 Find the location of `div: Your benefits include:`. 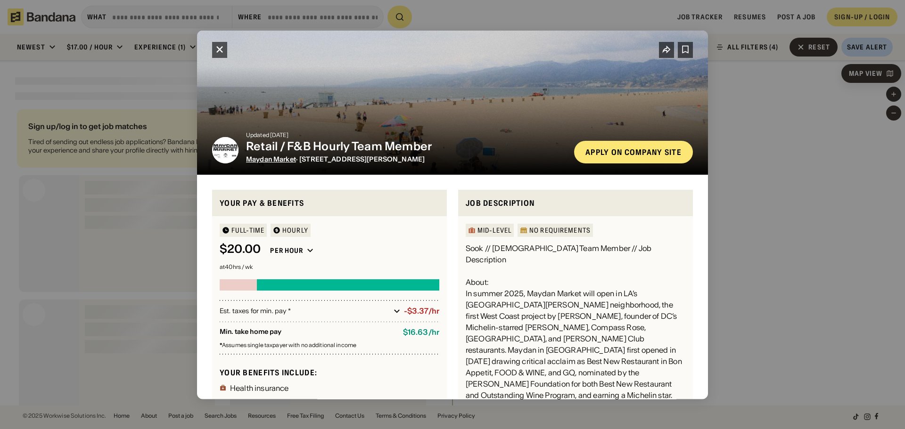

div: Your benefits include: is located at coordinates (329, 372).